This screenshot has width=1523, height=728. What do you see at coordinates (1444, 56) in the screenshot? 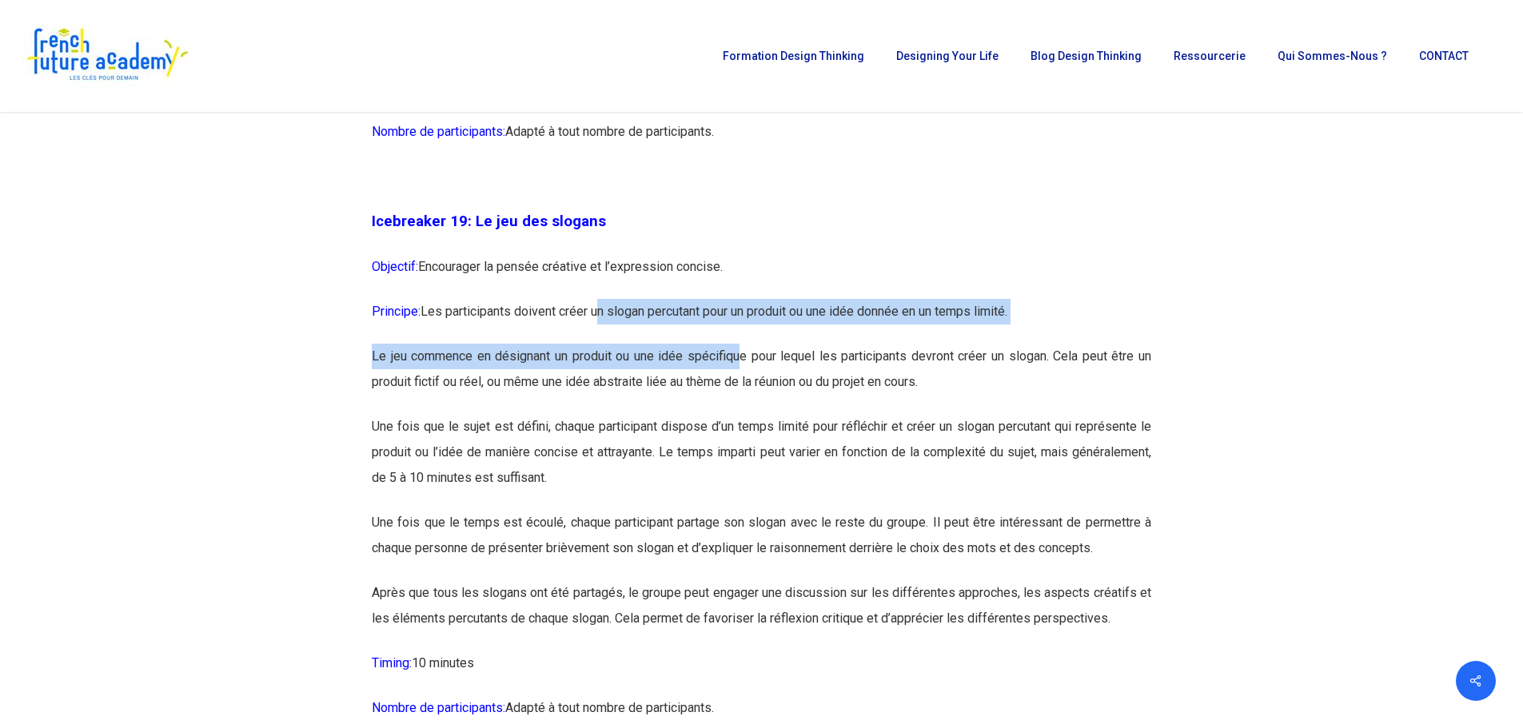
I see `span: CONTACT` at bounding box center [1444, 56].